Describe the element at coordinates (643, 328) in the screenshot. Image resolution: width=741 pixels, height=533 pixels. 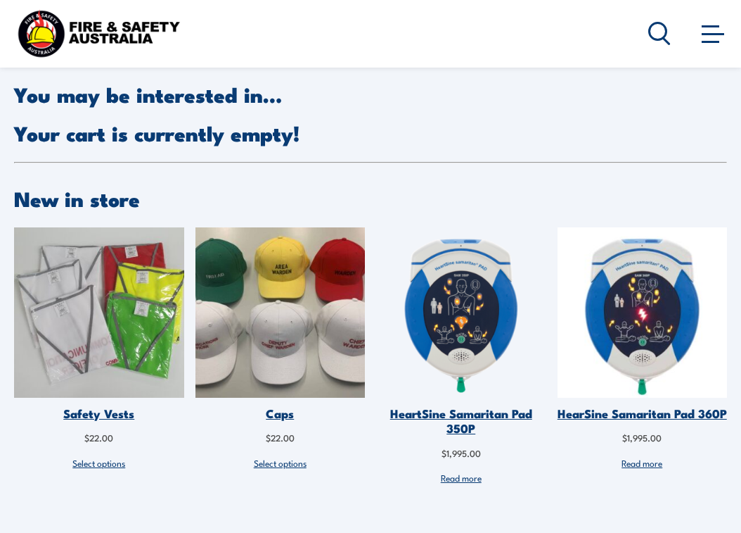
I see `a: HearSine Samaritan Pad 360P HearSine Samaritan Pad 360P` at that location.